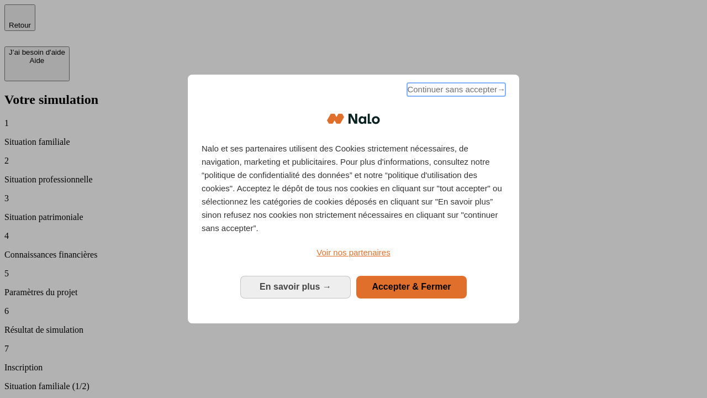 The width and height of the screenshot is (707, 398). Describe the element at coordinates (353, 252) in the screenshot. I see `span: Voir nos partenaires` at that location.